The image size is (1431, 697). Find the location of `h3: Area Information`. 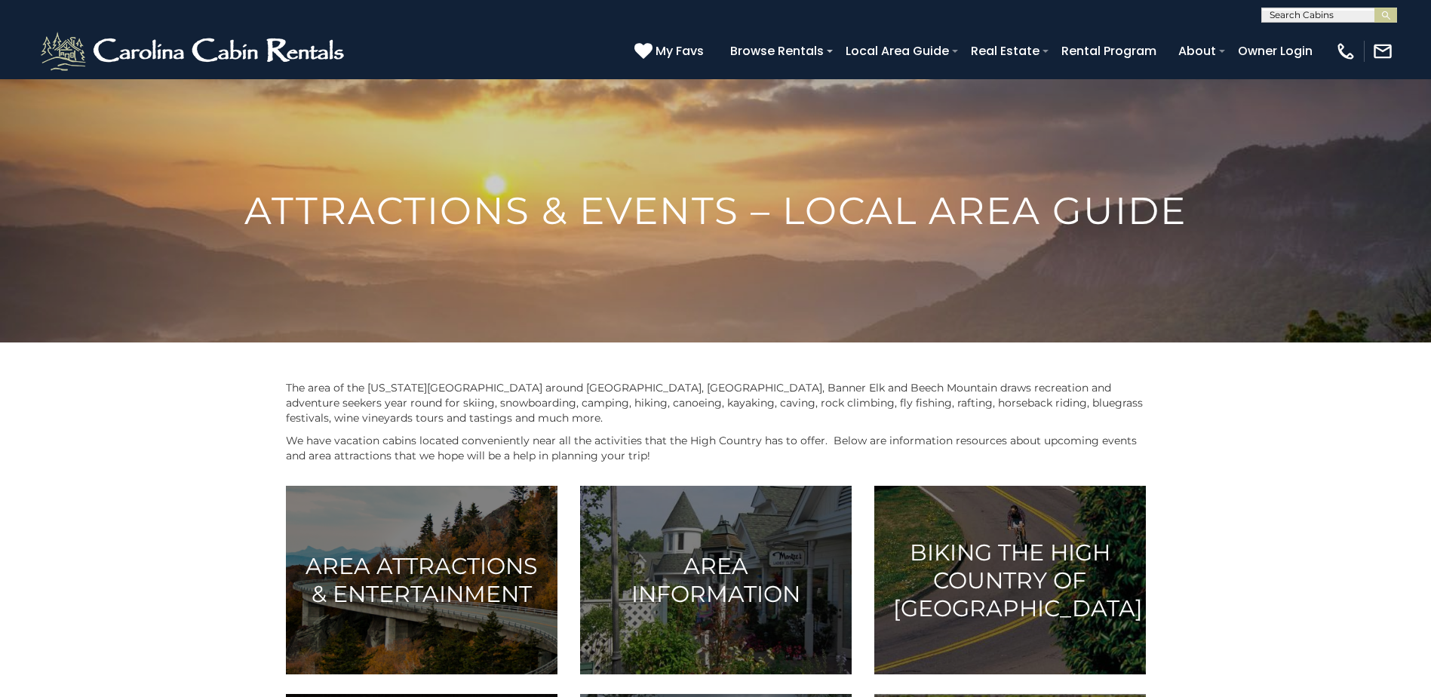

h3: Area Information is located at coordinates (716, 580).